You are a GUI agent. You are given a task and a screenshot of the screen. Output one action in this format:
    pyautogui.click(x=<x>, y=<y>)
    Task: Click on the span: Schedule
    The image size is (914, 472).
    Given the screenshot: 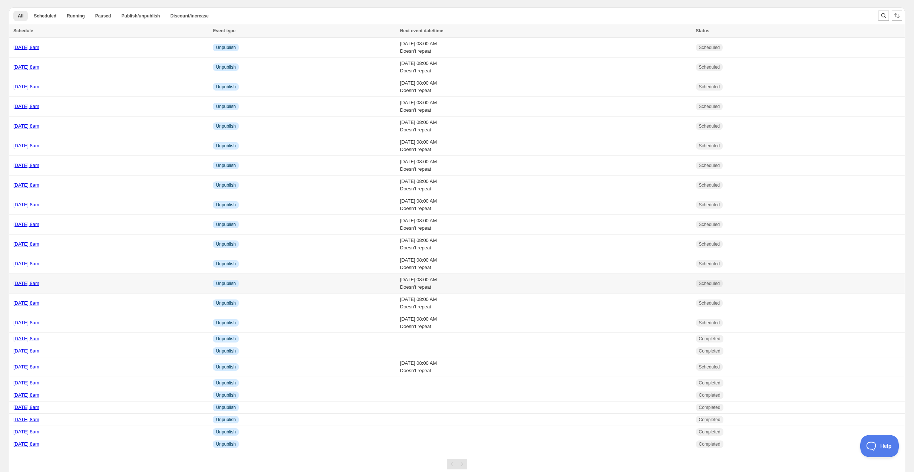 What is the action you would take?
    pyautogui.click(x=23, y=31)
    